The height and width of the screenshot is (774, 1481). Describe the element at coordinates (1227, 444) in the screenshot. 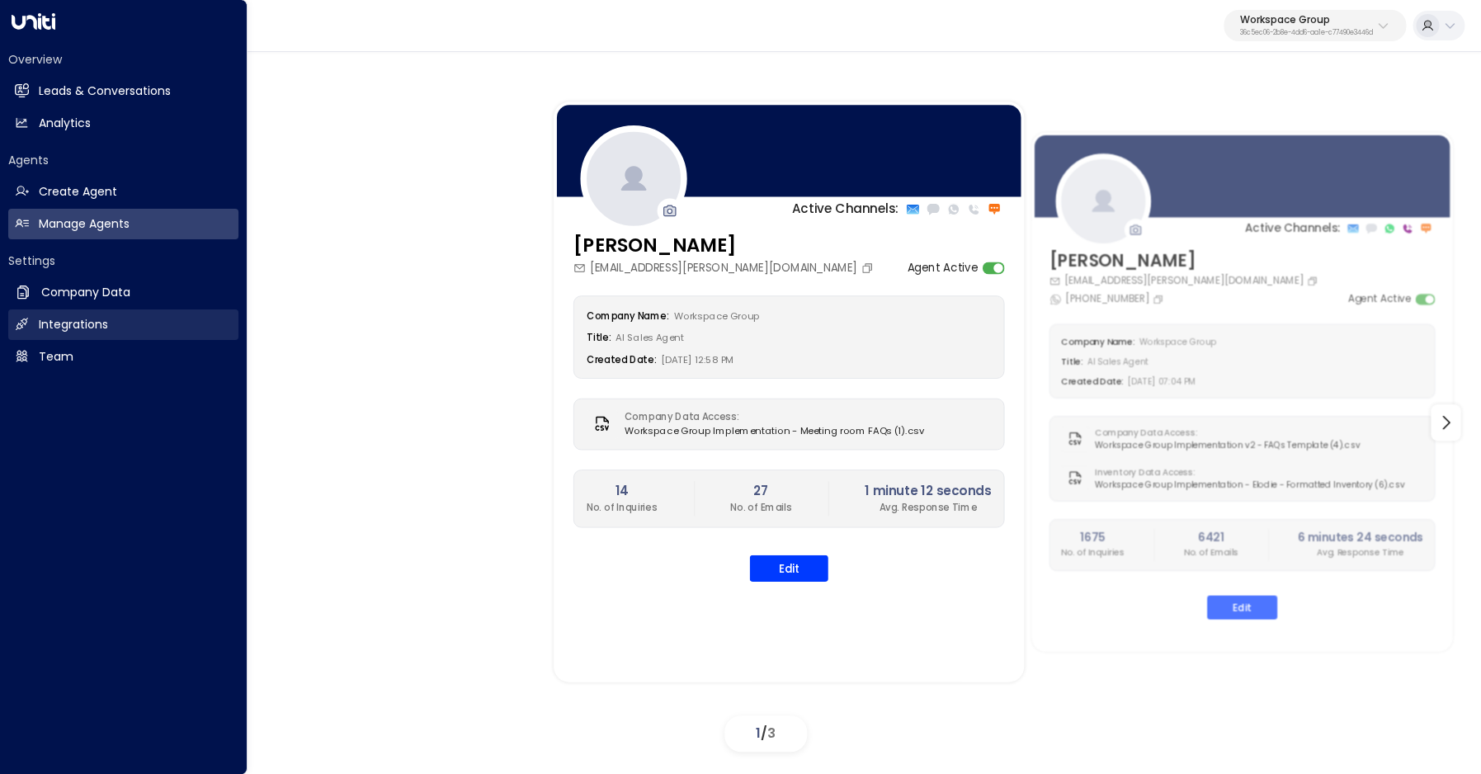

I see `span: Workspace Group Implementation v2 - FAQs Template (4).csv` at that location.